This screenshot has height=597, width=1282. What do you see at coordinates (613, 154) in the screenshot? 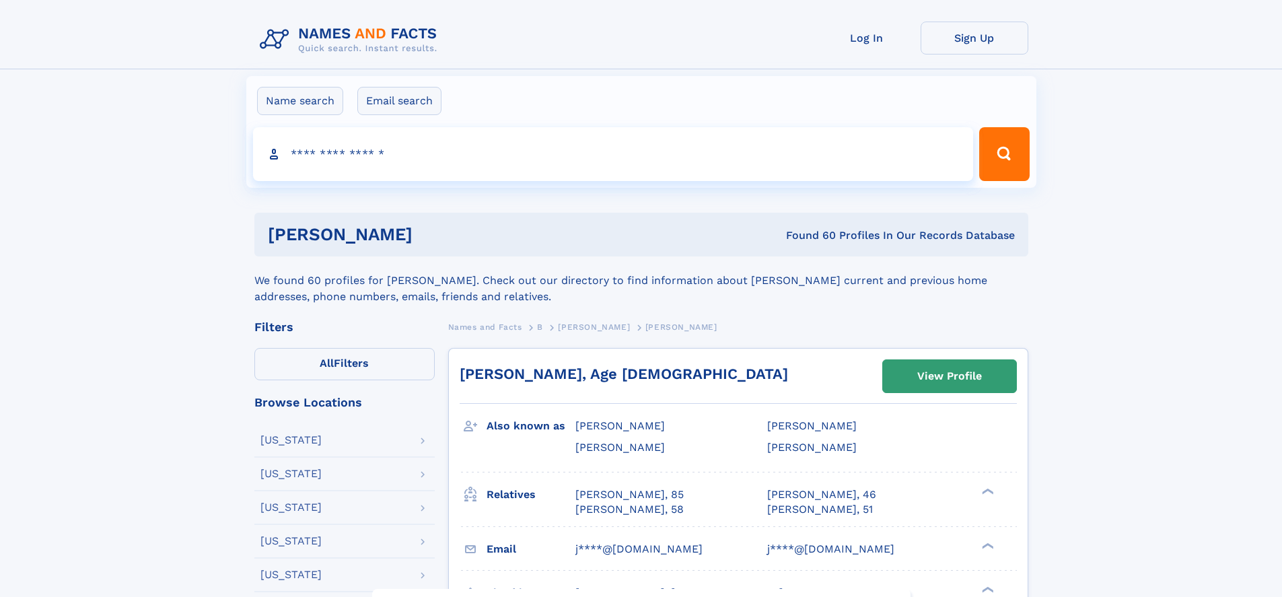
I see `input: search input` at bounding box center [613, 154].